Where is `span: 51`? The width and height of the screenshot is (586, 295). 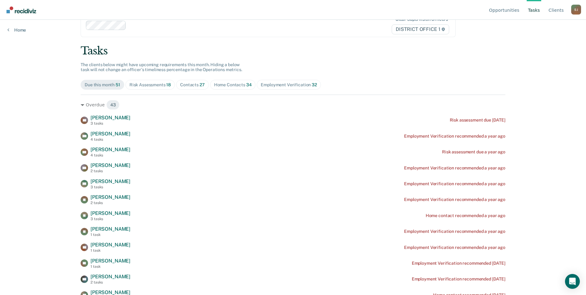 span: 51 is located at coordinates (118, 85).